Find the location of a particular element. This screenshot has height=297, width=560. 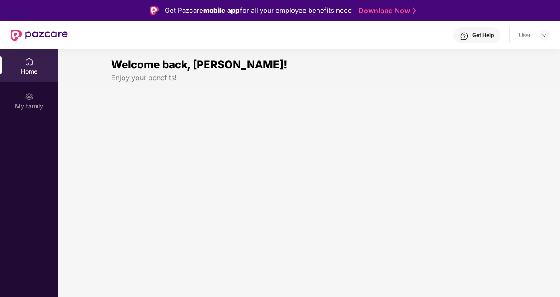

img: Stroke is located at coordinates (415, 11).